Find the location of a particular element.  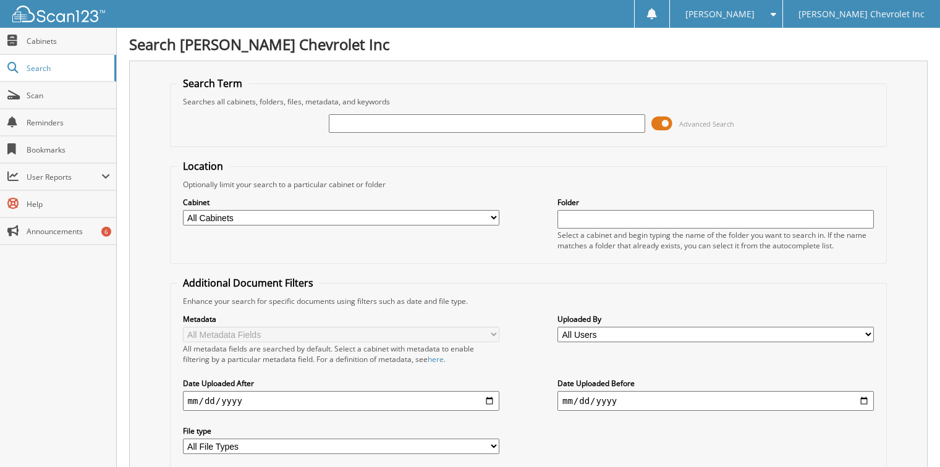

label: Metadata is located at coordinates (341, 319).